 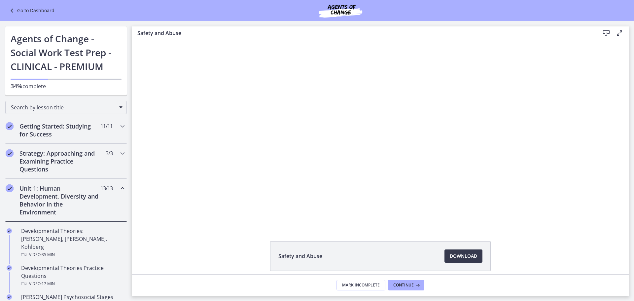 I want to click on span: Search by lesson title, so click(x=63, y=107).